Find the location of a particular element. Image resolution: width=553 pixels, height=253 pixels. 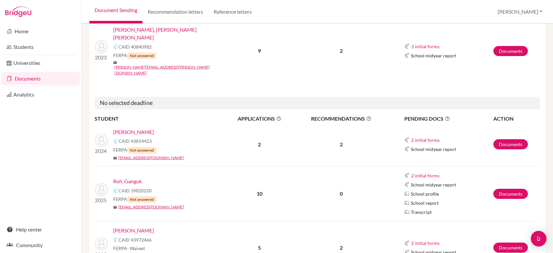

p: 2023 is located at coordinates (101, 57).